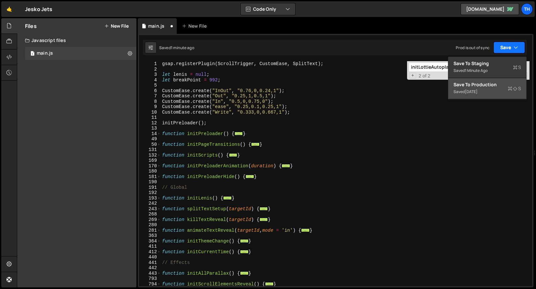 Image resolution: width=536 pixels, height=289 pixels. I want to click on h2: Files, so click(31, 26).